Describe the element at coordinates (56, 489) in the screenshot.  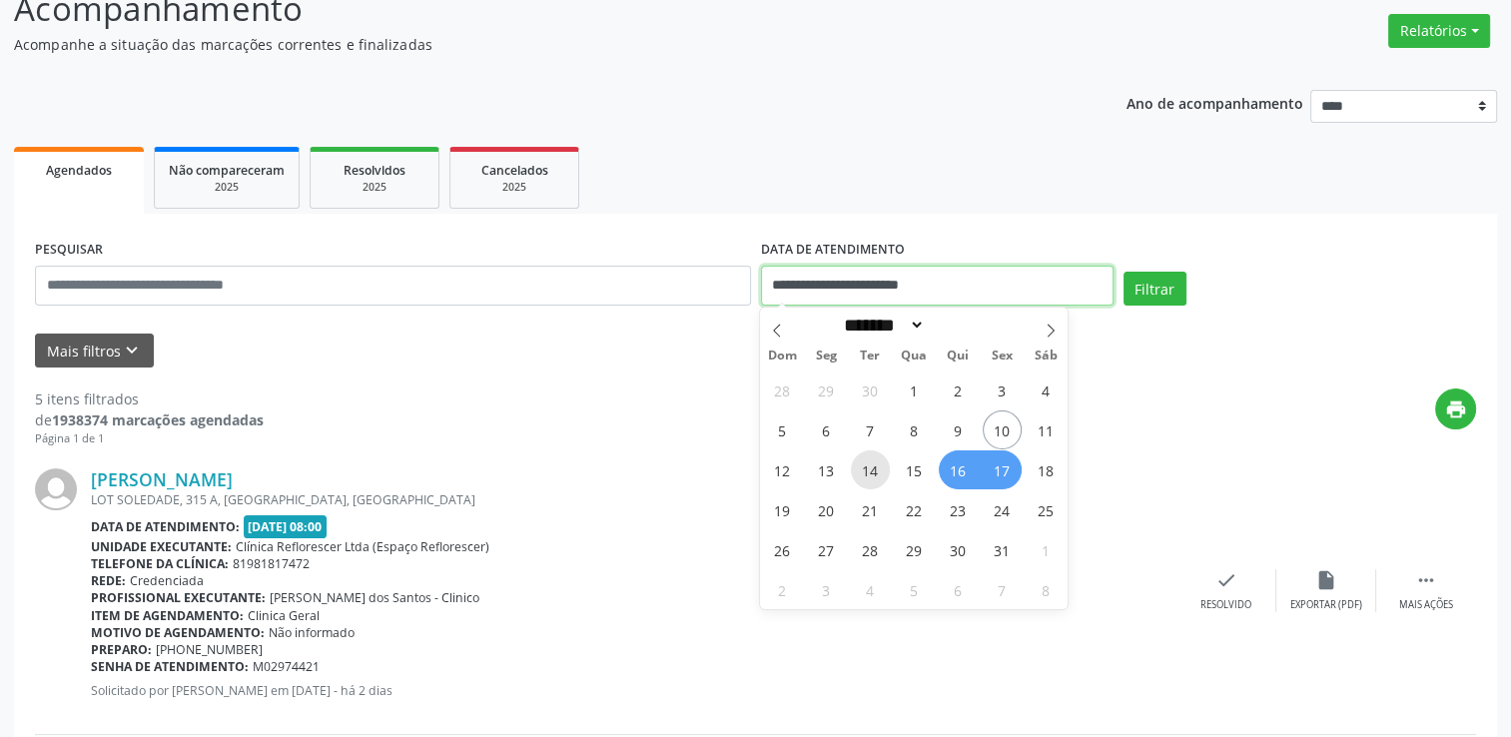
I see `img: img` at that location.